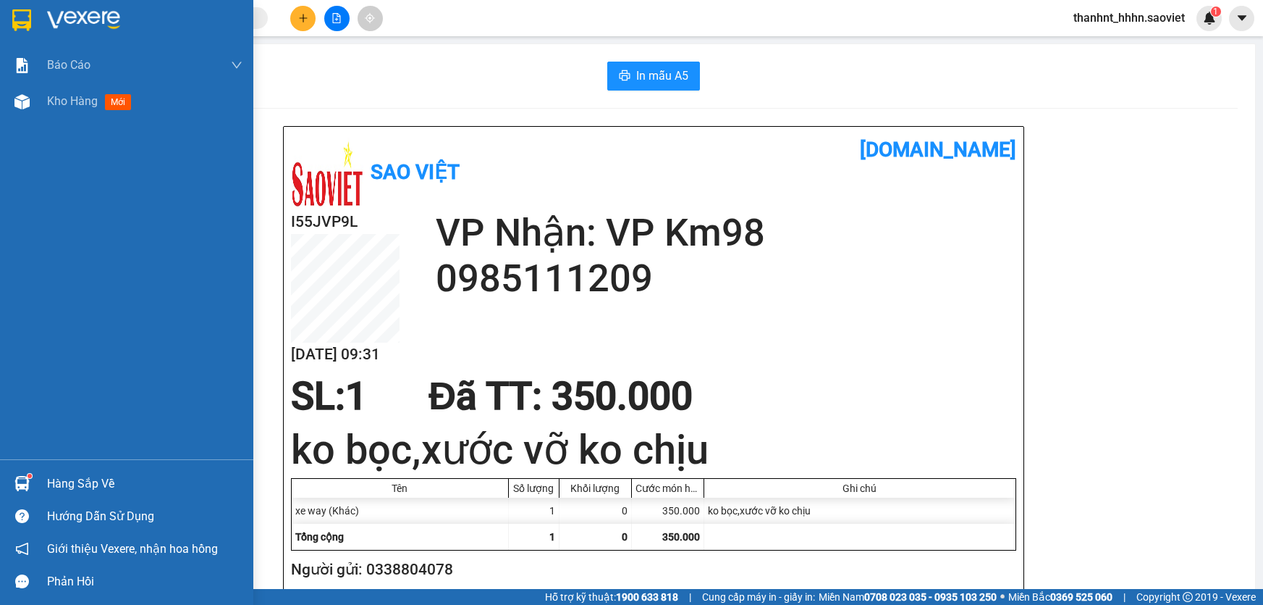 This screenshot has height=605, width=1263. Describe the element at coordinates (625, 76) in the screenshot. I see `span: printer` at that location.